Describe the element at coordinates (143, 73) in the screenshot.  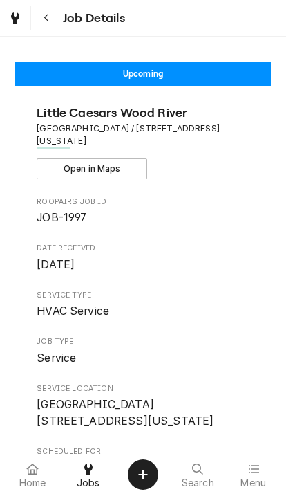
I see `div: Status` at that location.